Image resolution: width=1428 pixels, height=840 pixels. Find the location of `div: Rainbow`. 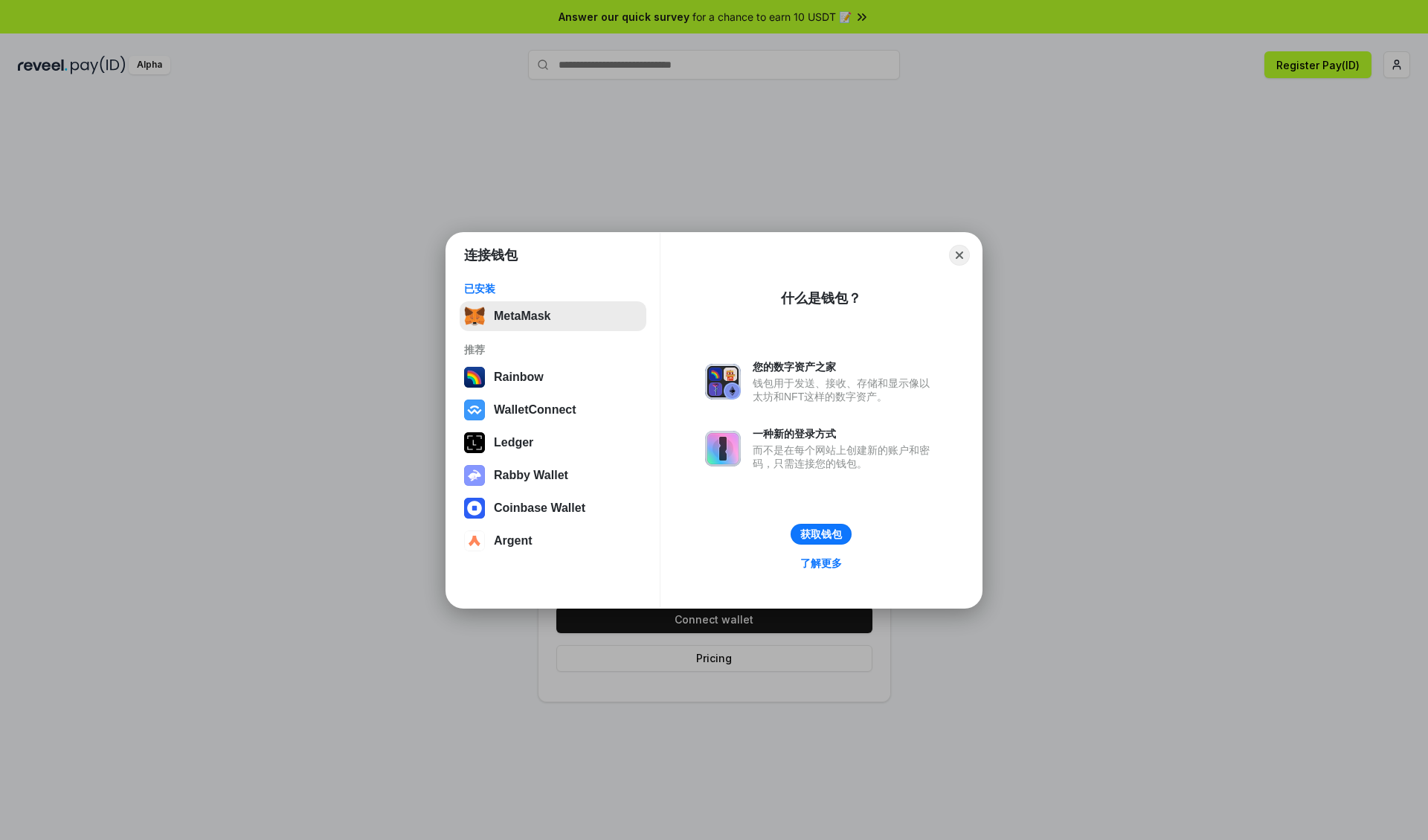

div: Rainbow is located at coordinates (518, 377).